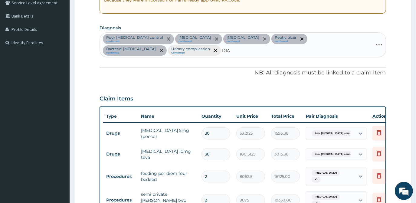  I want to click on th: Unit Price, so click(251, 116).